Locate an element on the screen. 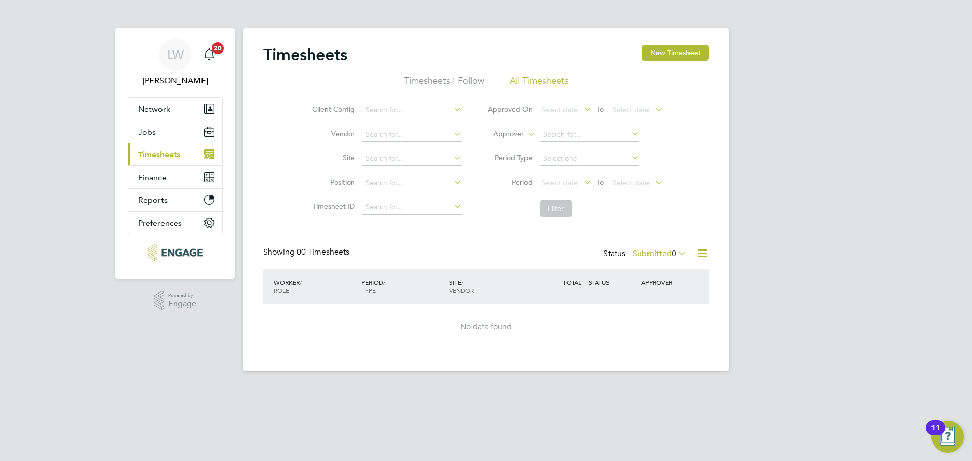  button: Network is located at coordinates (175, 109).